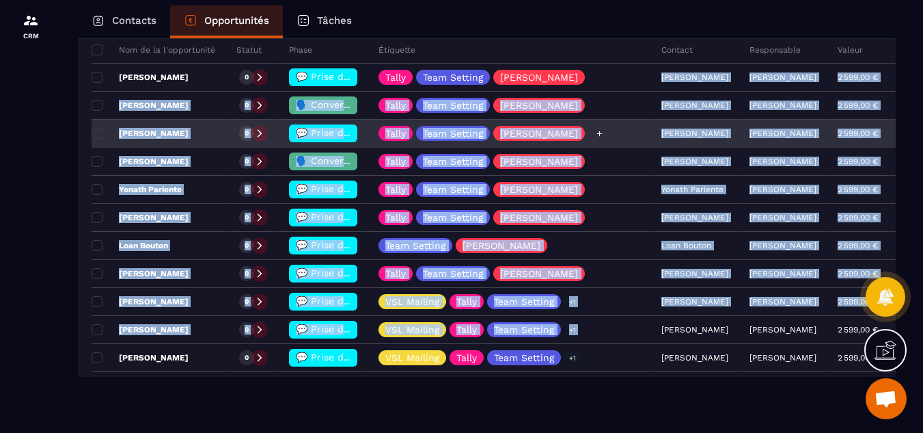 The height and width of the screenshot is (433, 923). Describe the element at coordinates (124, 22) in the screenshot. I see `a: Contacts` at that location.